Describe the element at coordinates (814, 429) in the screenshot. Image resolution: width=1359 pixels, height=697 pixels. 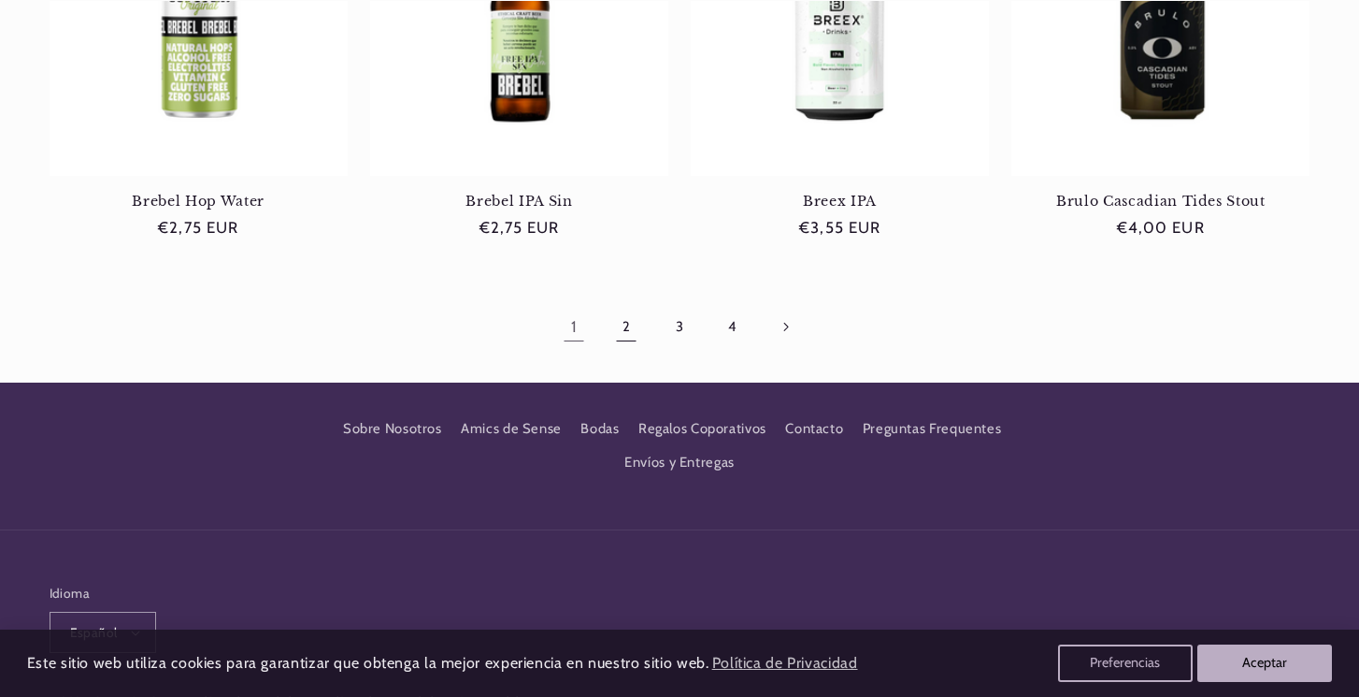
I see `a: Contacto` at that location.